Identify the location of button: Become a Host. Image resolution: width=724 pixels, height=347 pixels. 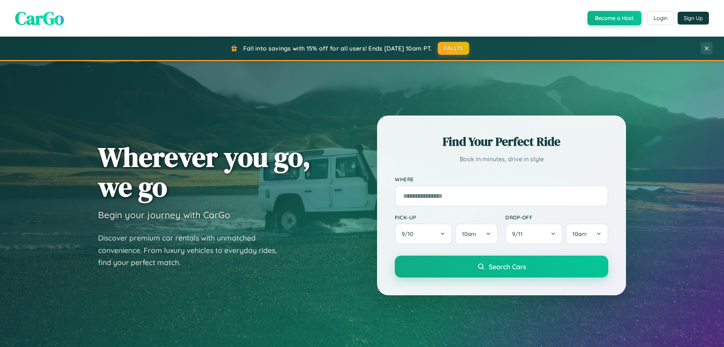
(614, 18).